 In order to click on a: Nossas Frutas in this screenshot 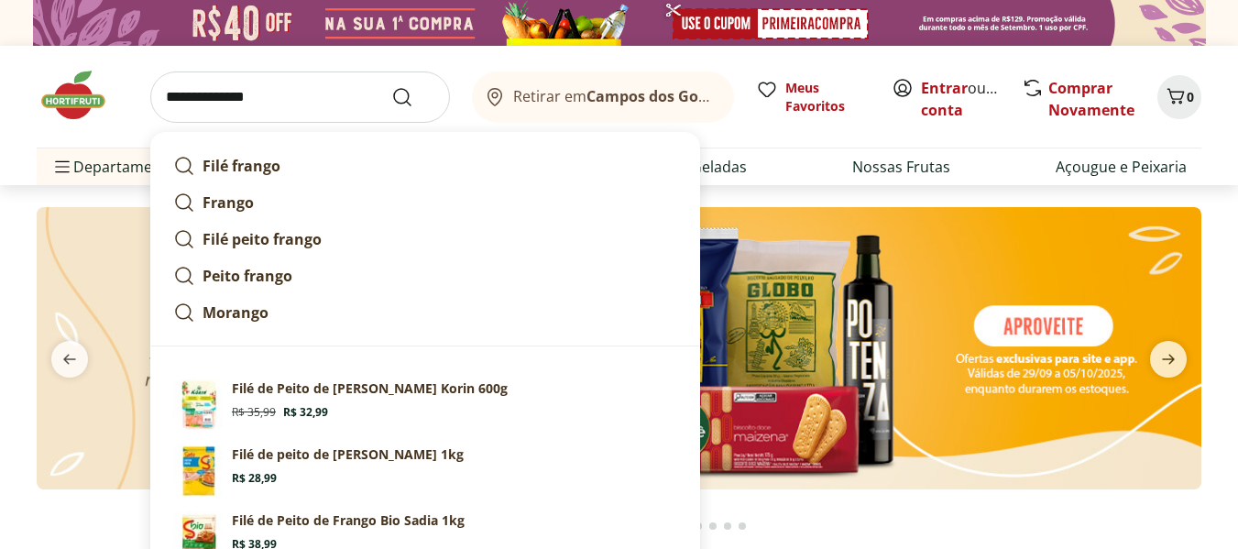, I will do `click(901, 167)`.